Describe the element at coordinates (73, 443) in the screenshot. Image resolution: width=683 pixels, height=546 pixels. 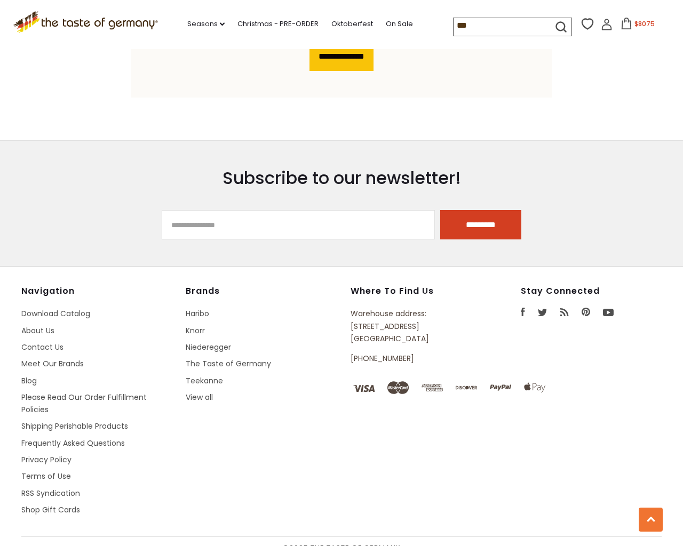
I see `a: Frequently Asked Questions` at that location.